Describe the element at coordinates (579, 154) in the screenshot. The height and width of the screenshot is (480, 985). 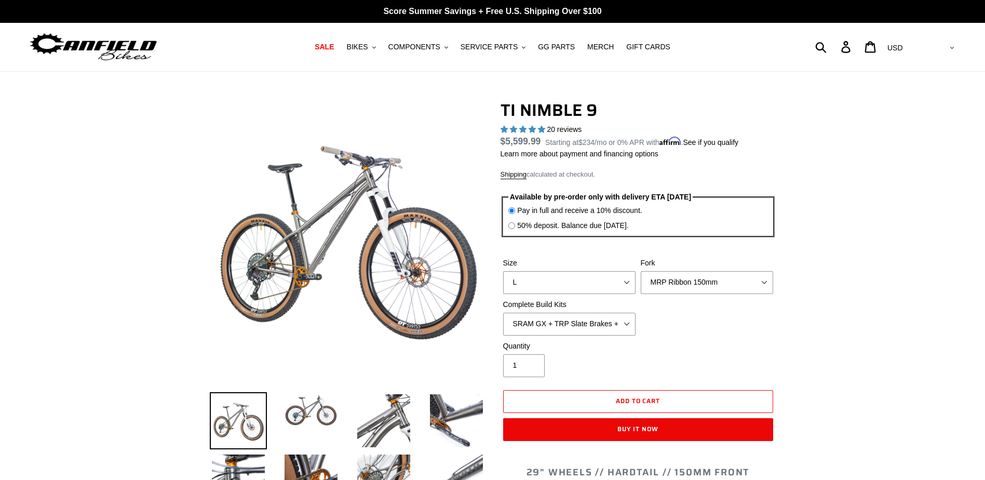
I see `a: Learn more about payment and financing options` at that location.